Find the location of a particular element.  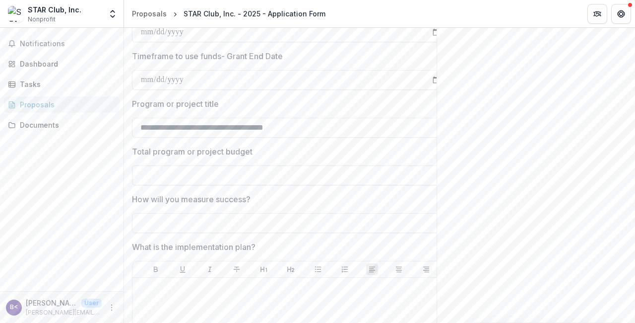

button: Strike is located at coordinates (237, 269).